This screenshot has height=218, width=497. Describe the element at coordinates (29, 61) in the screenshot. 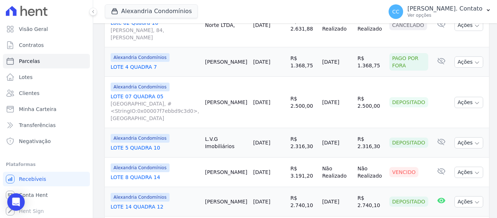

I see `span: Parcelas` at that location.